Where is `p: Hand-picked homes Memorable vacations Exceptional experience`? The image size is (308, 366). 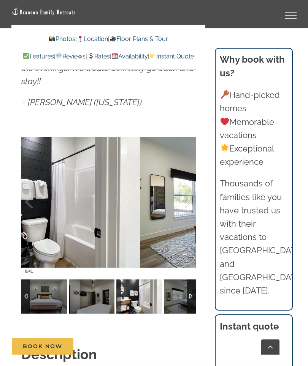
p: Hand-picked homes Memorable vacations Exceptional experience is located at coordinates (253, 128).